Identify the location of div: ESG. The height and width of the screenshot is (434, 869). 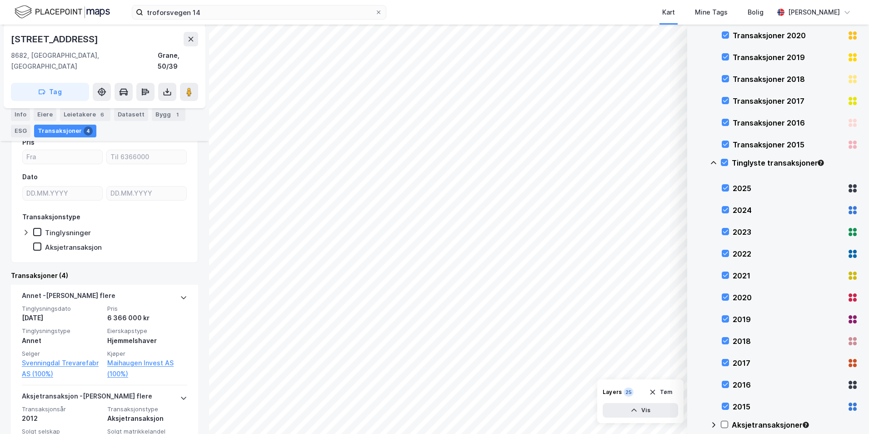
(20, 131).